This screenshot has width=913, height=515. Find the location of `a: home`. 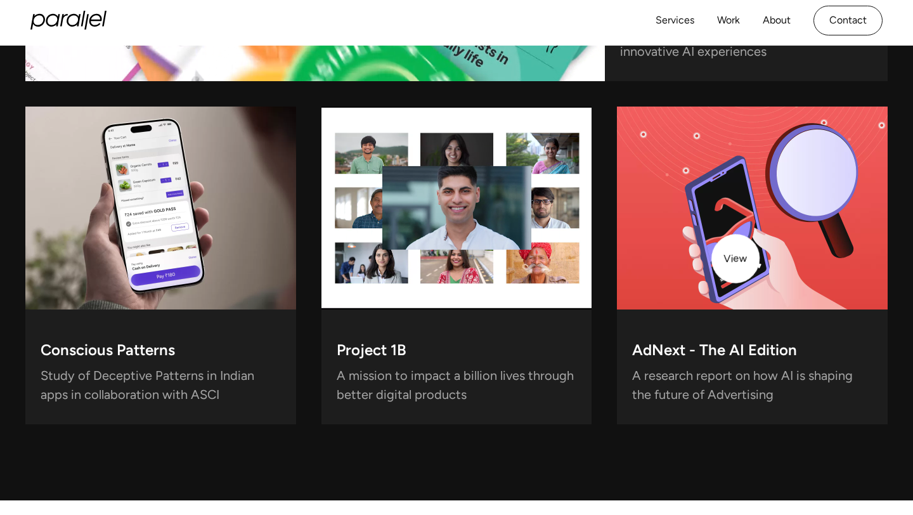

a: home is located at coordinates (68, 20).